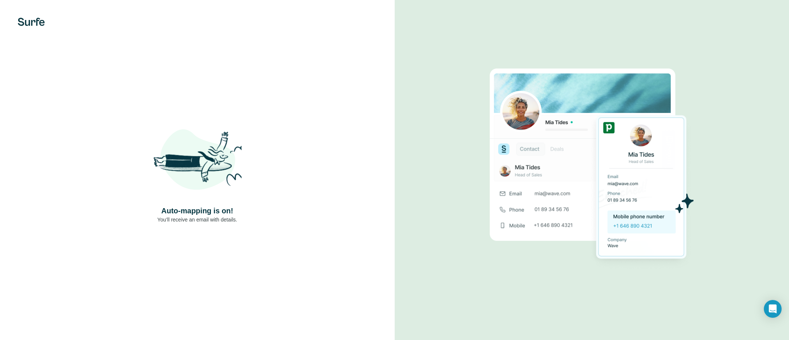 The image size is (789, 340). I want to click on img: Download Success, so click(592, 169).